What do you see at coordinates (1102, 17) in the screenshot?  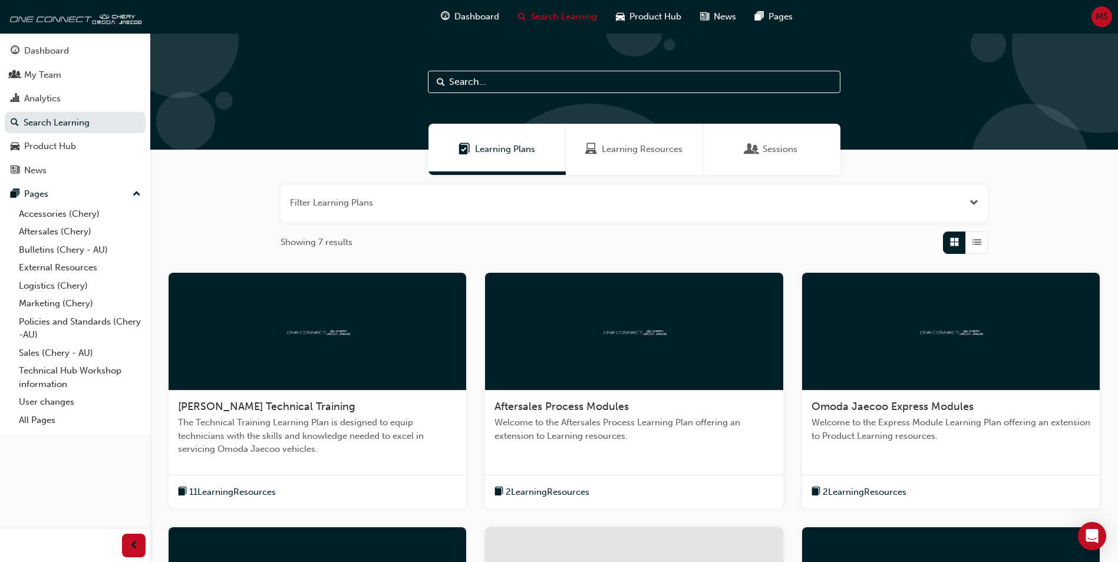 I see `span: MS` at bounding box center [1102, 17].